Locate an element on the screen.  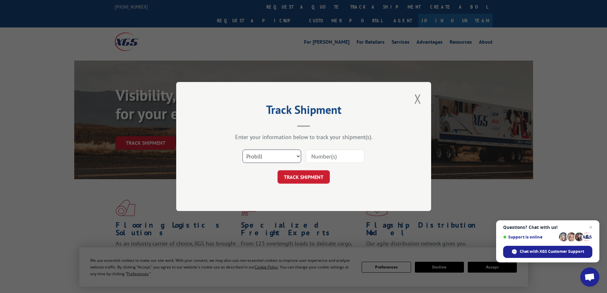
div: Enter your information below to track your shipment(s). is located at coordinates (303, 137).